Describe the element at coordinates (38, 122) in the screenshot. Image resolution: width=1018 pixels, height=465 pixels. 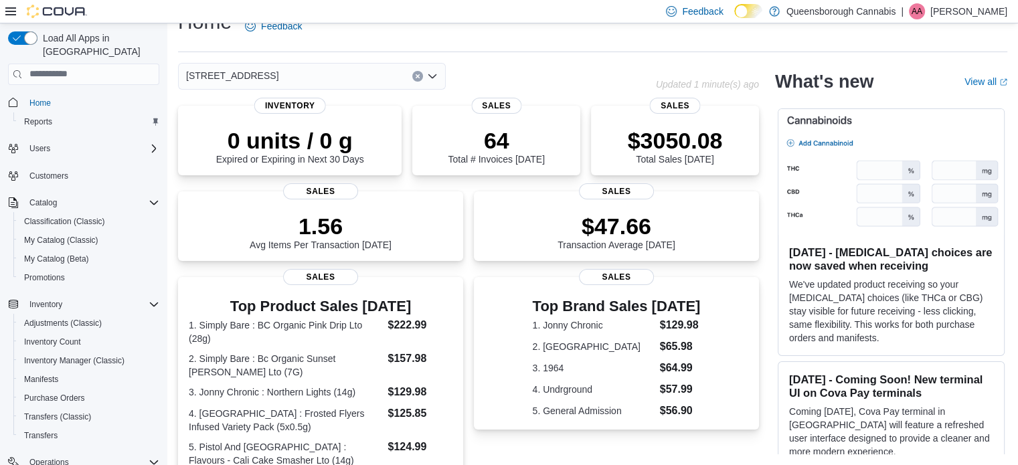
I see `a: Reports` at that location.